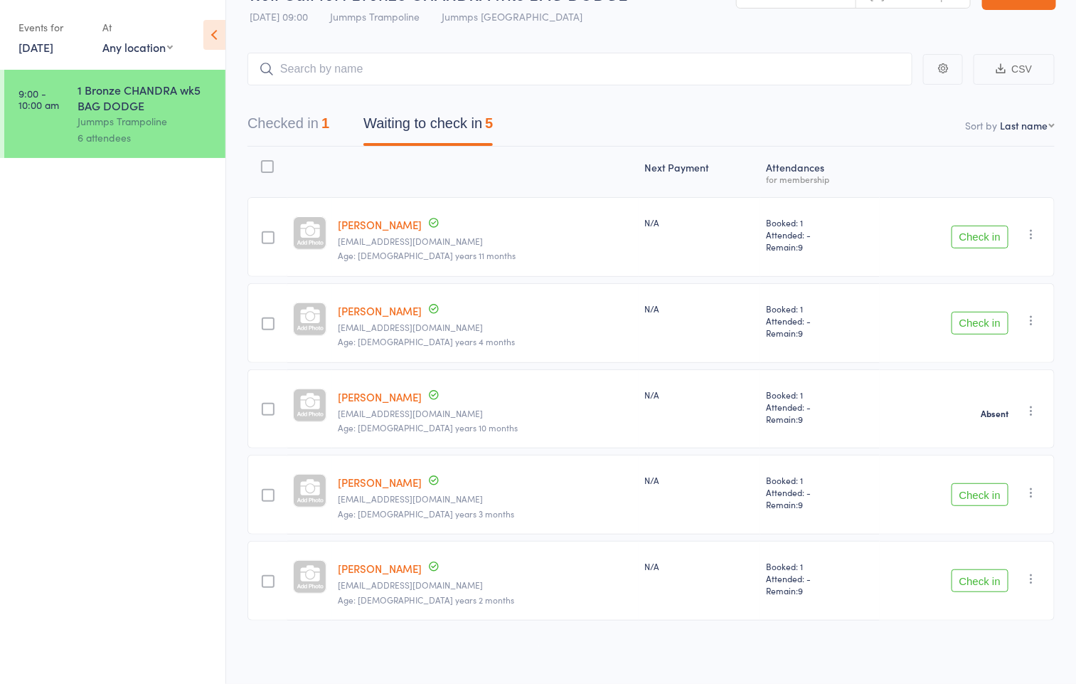  What do you see at coordinates (53, 27) in the screenshot?
I see `div: Events for` at bounding box center [53, 27].